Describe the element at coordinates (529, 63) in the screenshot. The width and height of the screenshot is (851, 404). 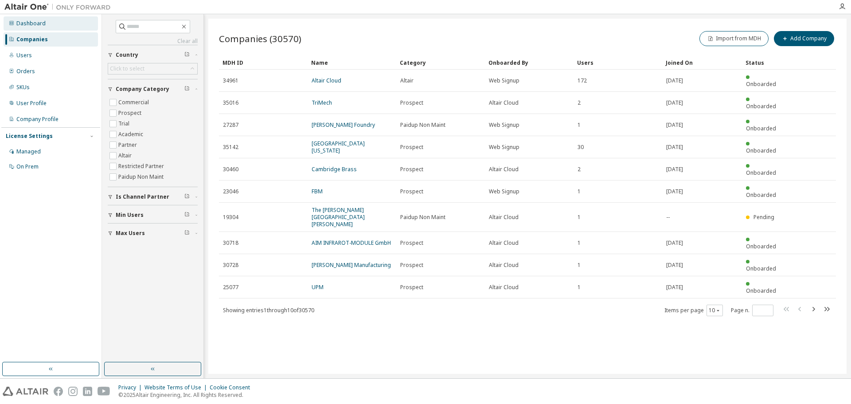
I see `div: Onboarded By` at that location.